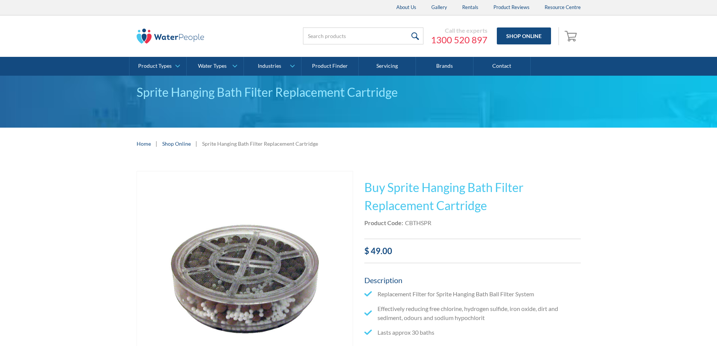  Describe the element at coordinates (445, 66) in the screenshot. I see `a: Brands` at that location.